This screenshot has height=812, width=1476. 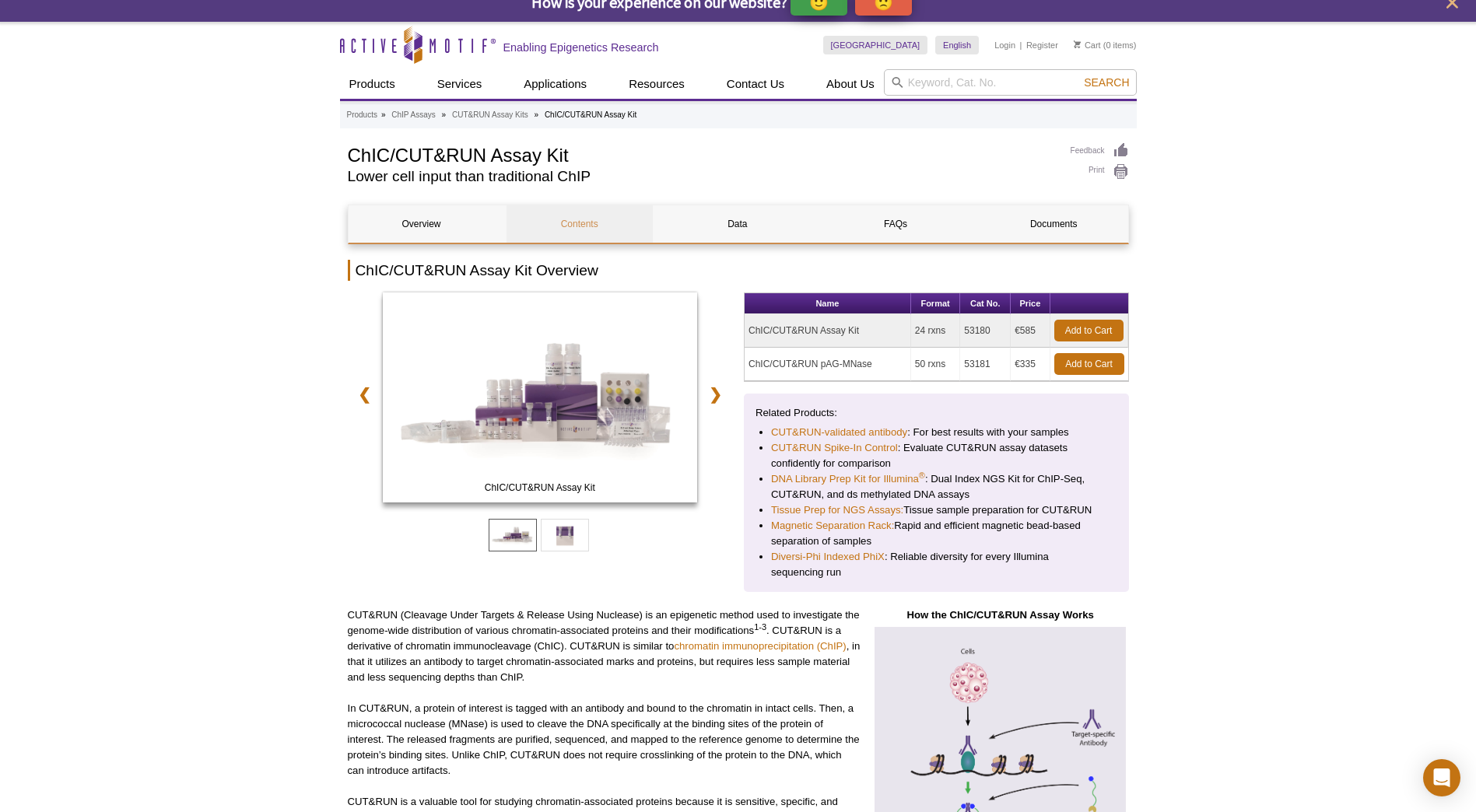 What do you see at coordinates (1105, 45) in the screenshot?
I see `li: (0 items)` at bounding box center [1105, 45].